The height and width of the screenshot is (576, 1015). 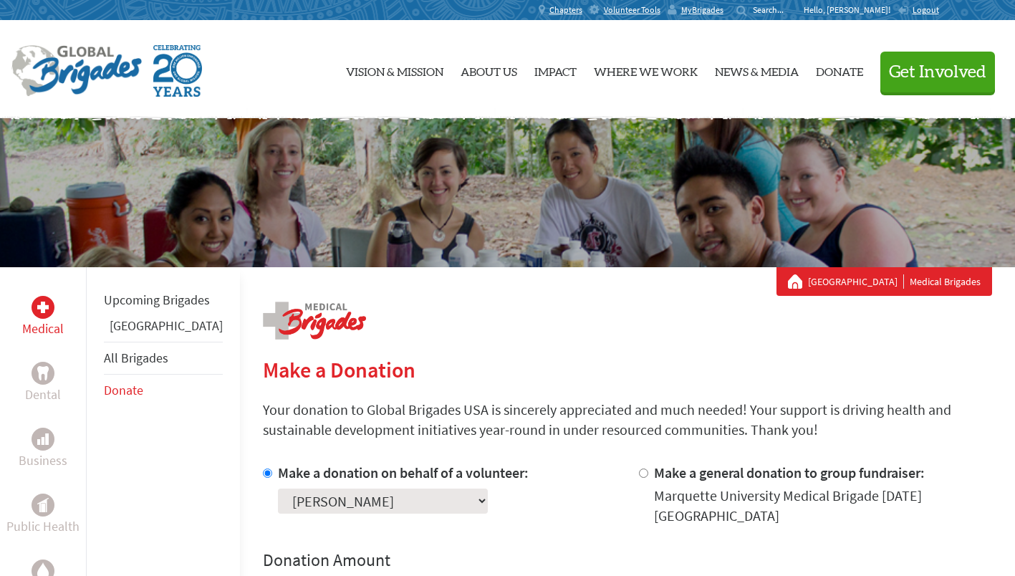 I want to click on span: MyBrigades, so click(x=702, y=10).